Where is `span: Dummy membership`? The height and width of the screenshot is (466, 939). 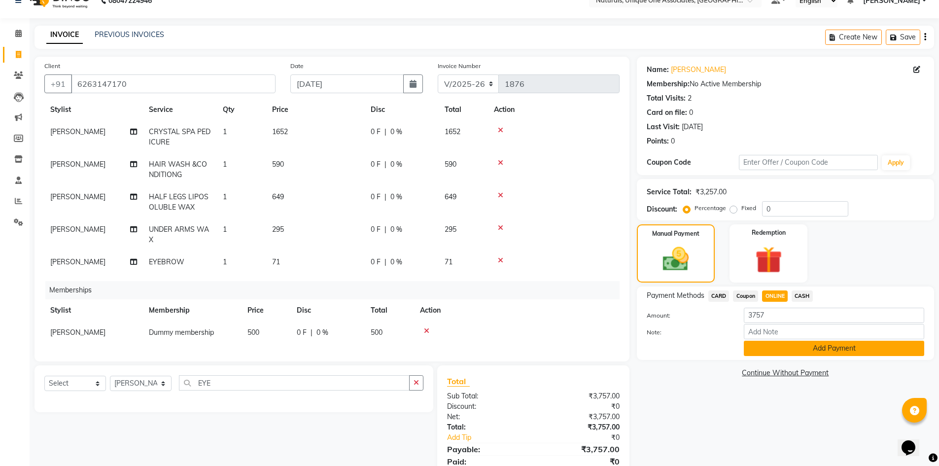
span: Dummy membership is located at coordinates (181, 332).